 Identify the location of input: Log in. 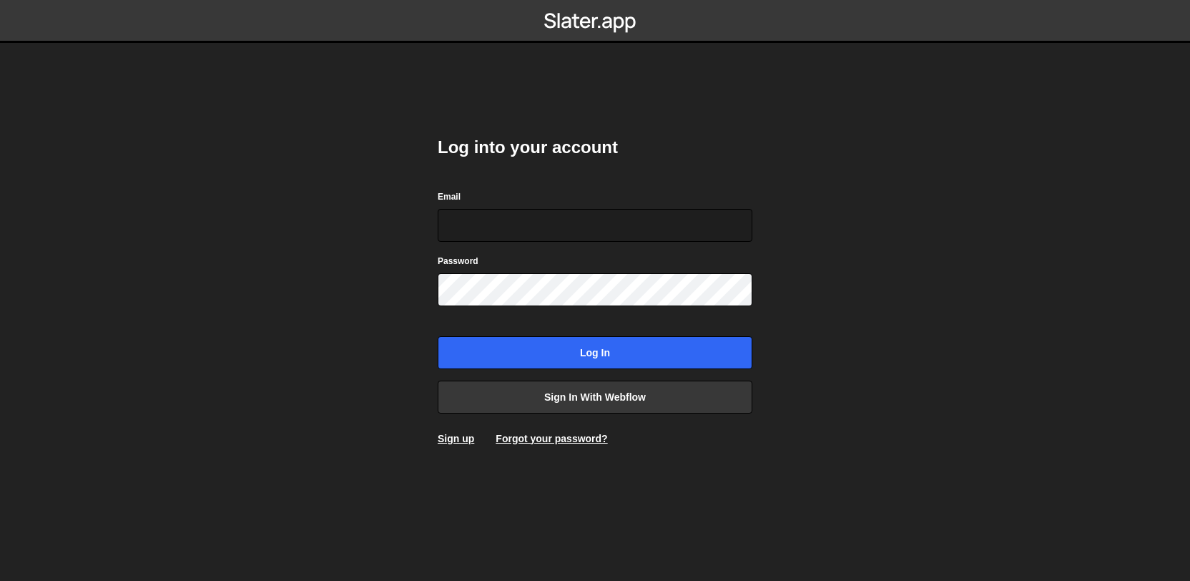
(595, 353).